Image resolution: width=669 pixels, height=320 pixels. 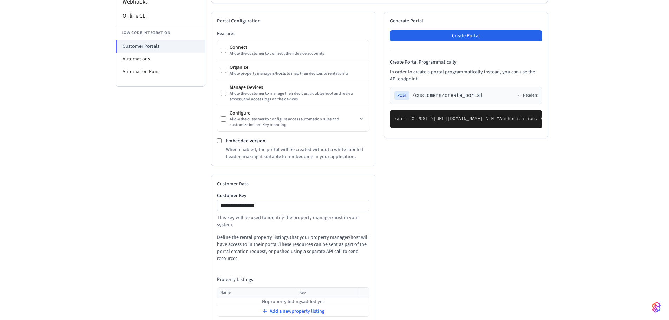 I want to click on img: SeamLogoGradient.69752ec5.svg, so click(x=656, y=307).